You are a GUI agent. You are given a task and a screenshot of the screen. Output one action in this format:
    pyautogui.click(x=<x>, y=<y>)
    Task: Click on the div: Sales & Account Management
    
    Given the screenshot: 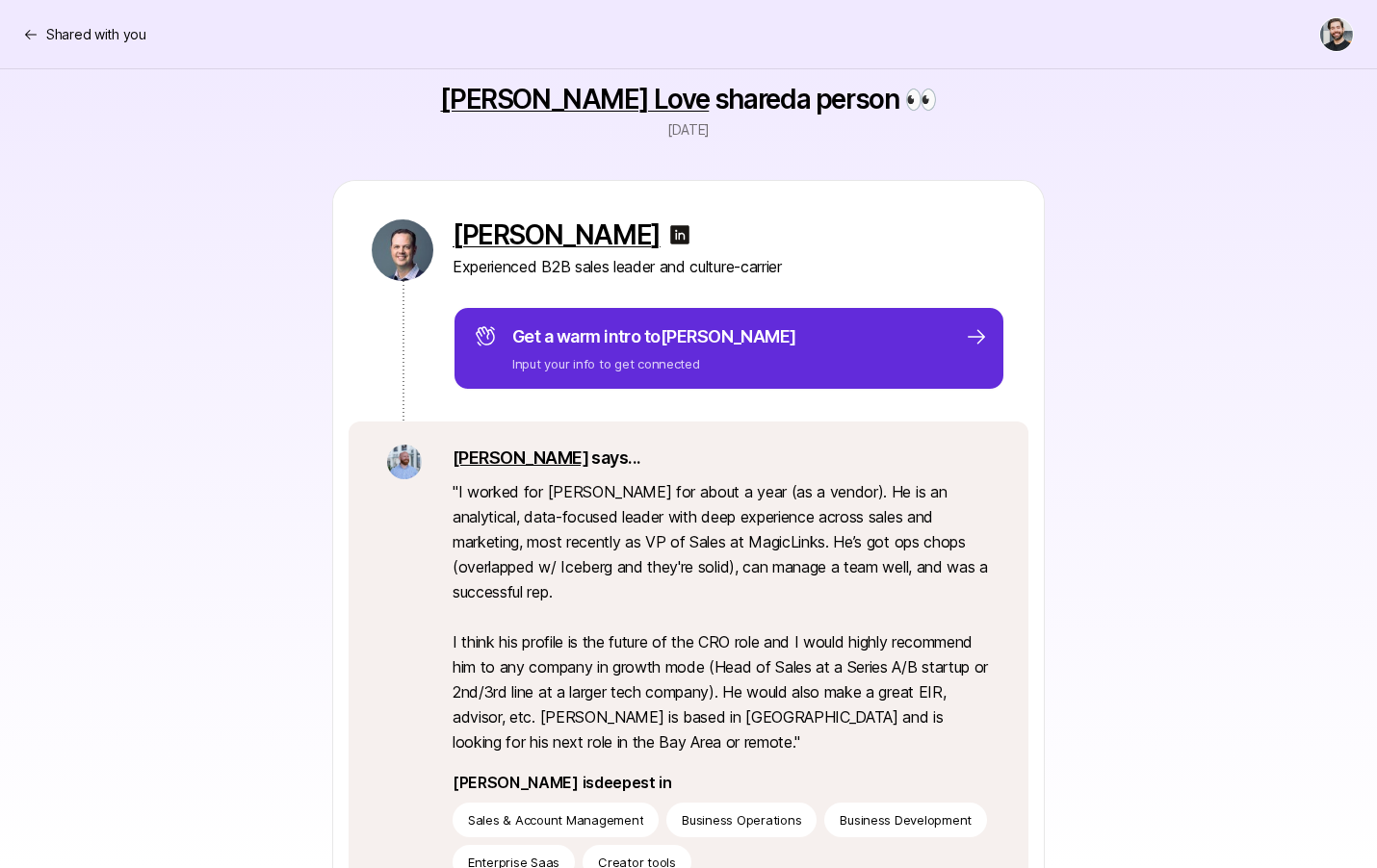 What is the action you would take?
    pyautogui.click(x=556, y=820)
    